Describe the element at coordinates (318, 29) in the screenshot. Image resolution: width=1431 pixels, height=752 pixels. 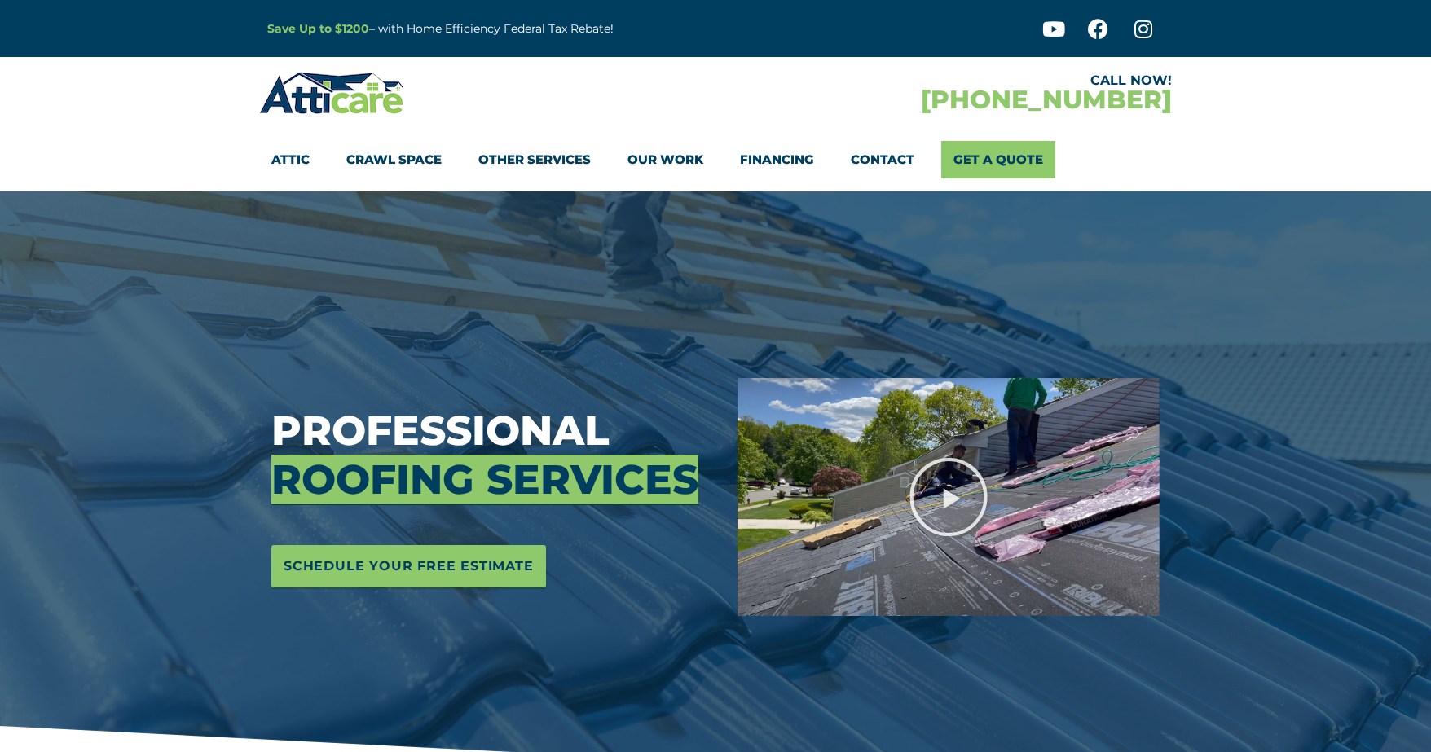
I see `a: Save Up to $1200` at that location.